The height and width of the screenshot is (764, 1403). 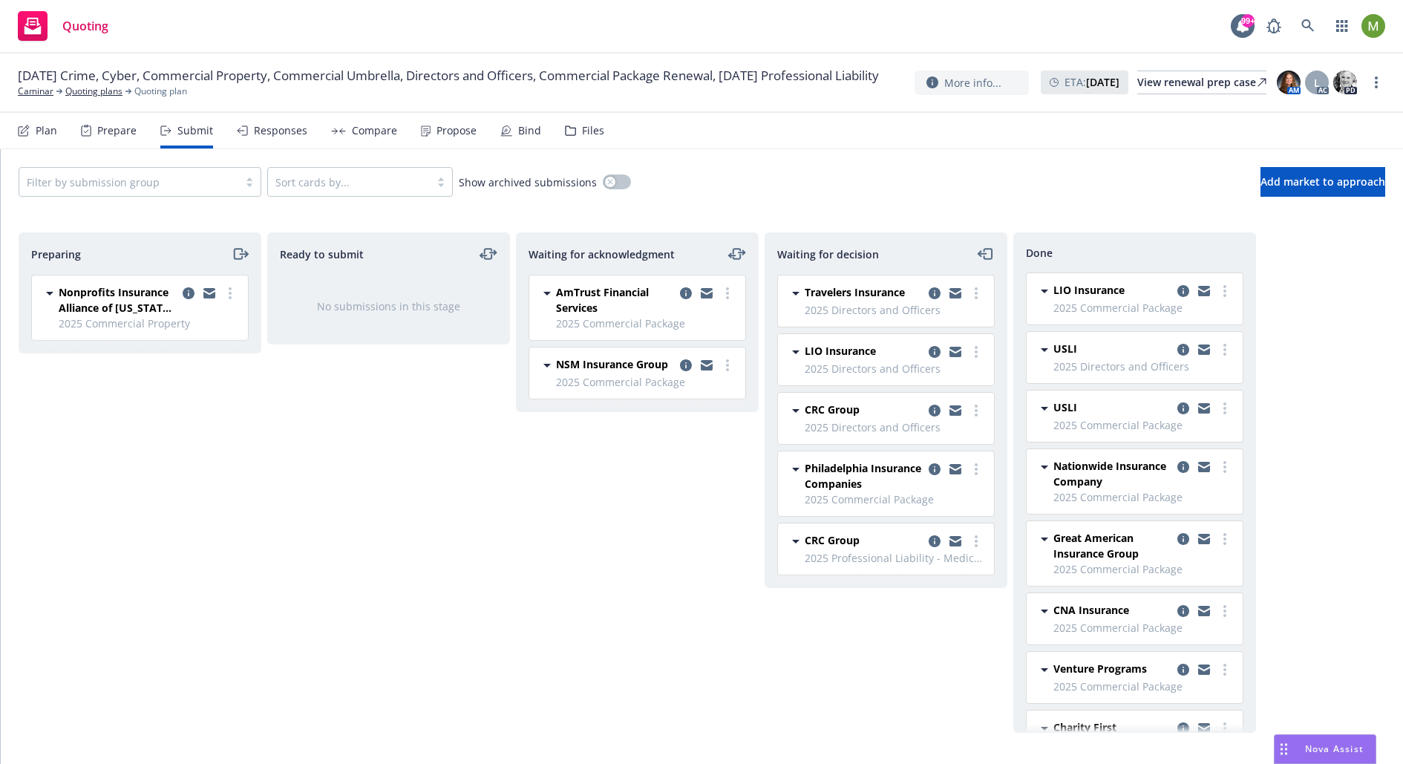 What do you see at coordinates (1283, 749) in the screenshot?
I see `div: Drag to move` at bounding box center [1283, 749].